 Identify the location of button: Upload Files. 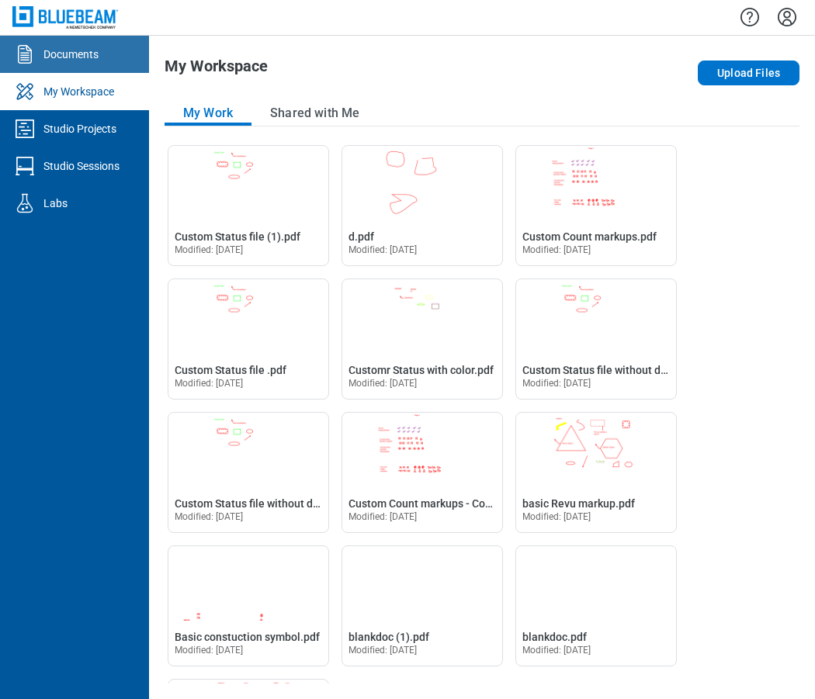
(748, 73).